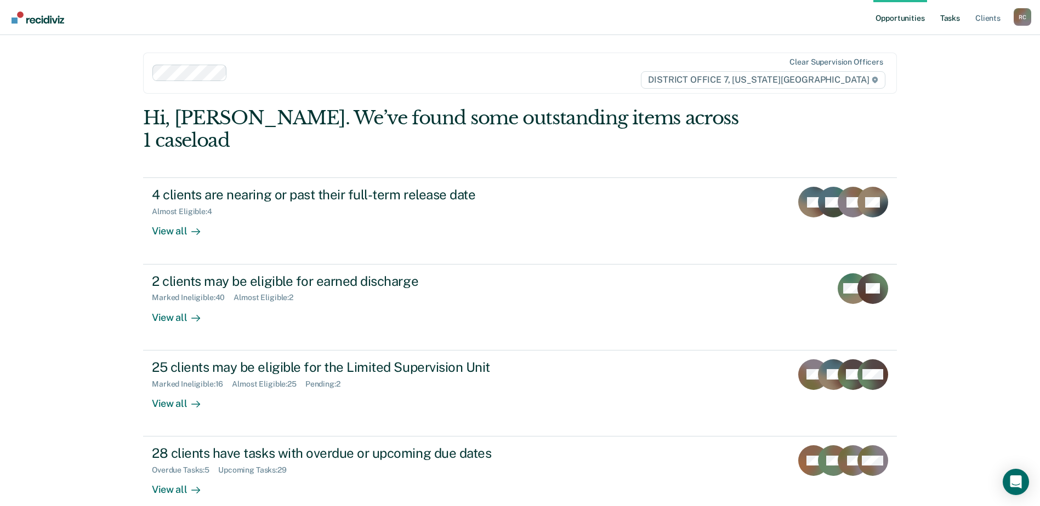 Image resolution: width=1040 pixels, height=506 pixels. What do you see at coordinates (267, 298) in the screenshot?
I see `div: Almost Eligible : 2` at bounding box center [267, 298].